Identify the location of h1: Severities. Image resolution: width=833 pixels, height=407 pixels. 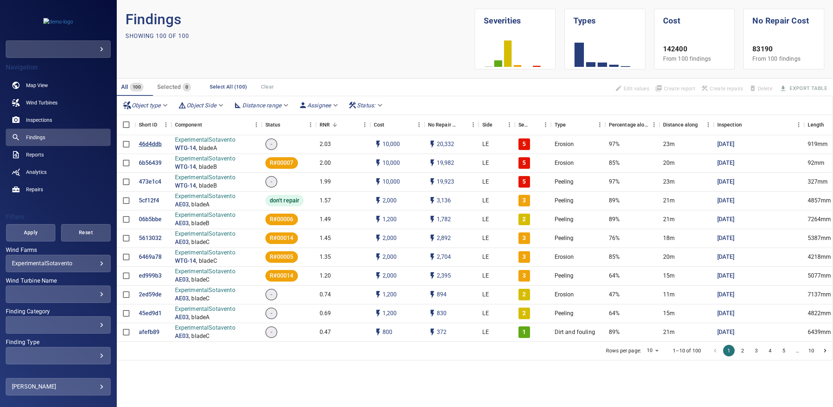
(515, 18).